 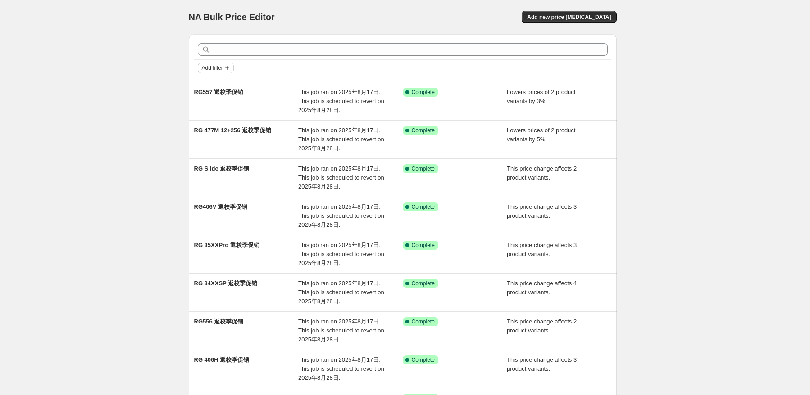 What do you see at coordinates (219, 322) in the screenshot?
I see `span: RG556 返校季促销` at bounding box center [219, 322].